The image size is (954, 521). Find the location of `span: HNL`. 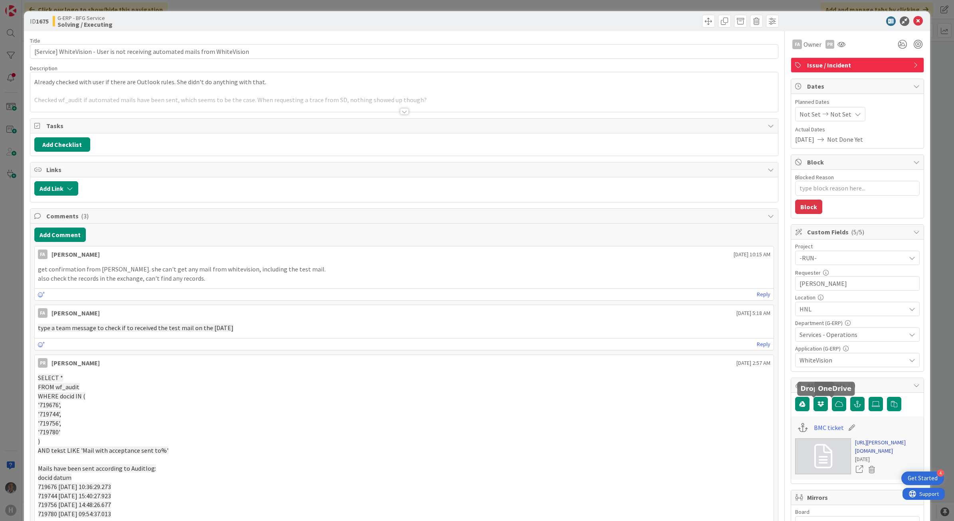

span: HNL is located at coordinates (852, 309).